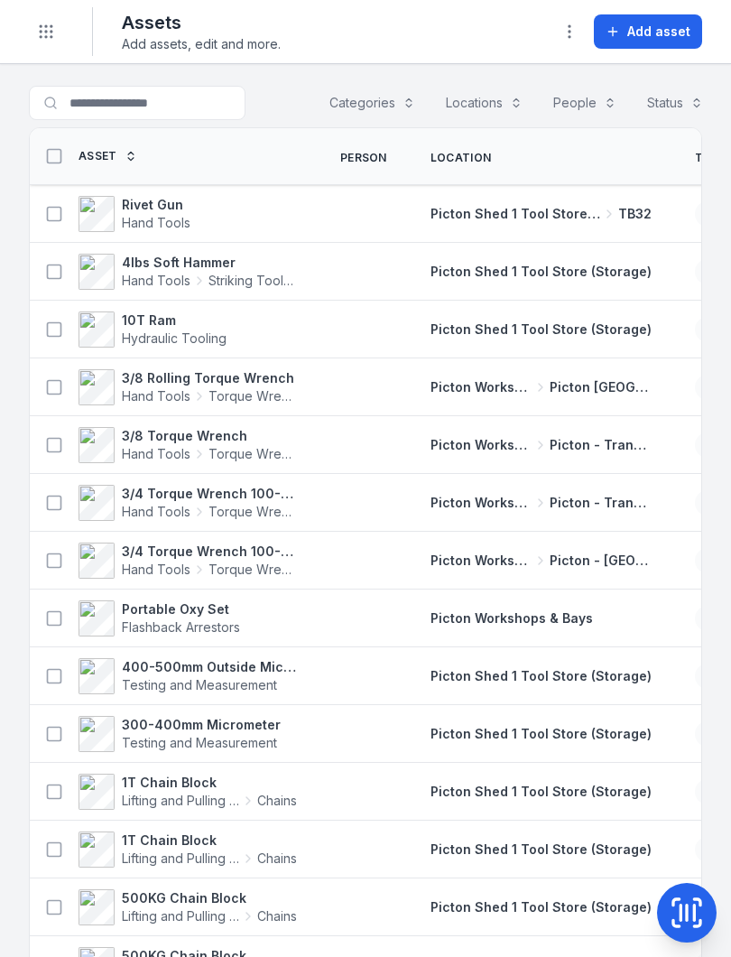 This screenshot has height=957, width=731. What do you see at coordinates (460, 158) in the screenshot?
I see `span: Location` at bounding box center [460, 158].